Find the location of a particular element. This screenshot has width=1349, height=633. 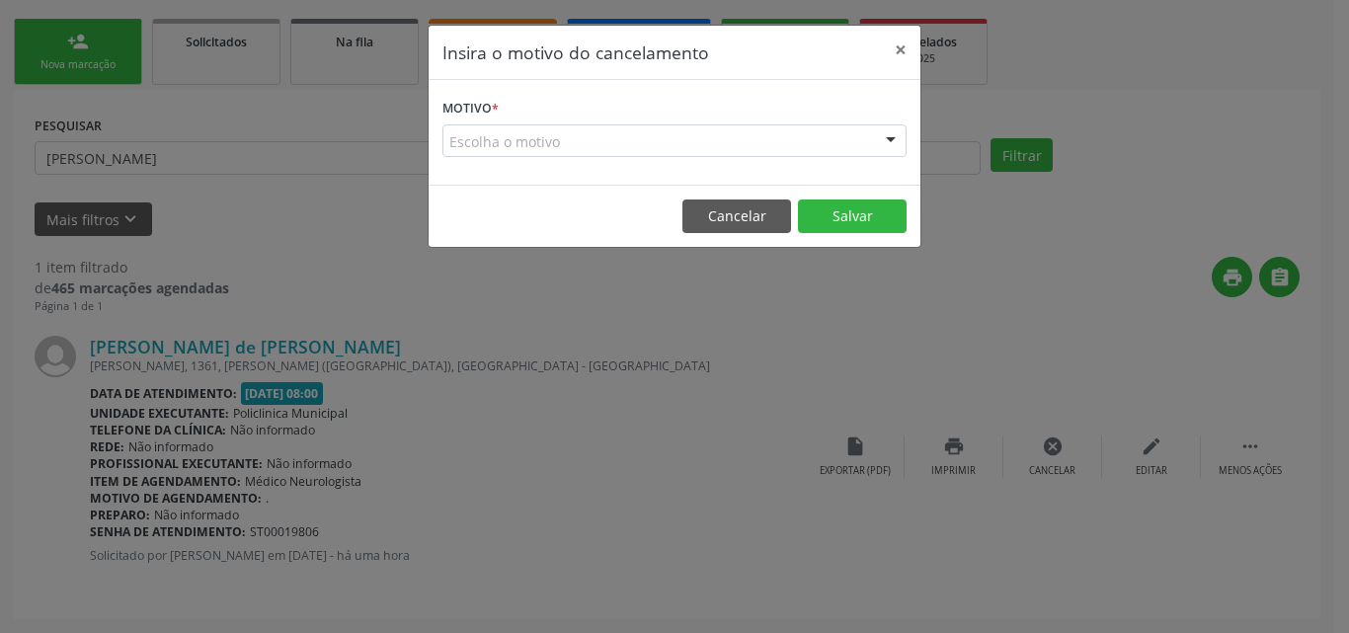

button: Cancelar is located at coordinates (737, 216).